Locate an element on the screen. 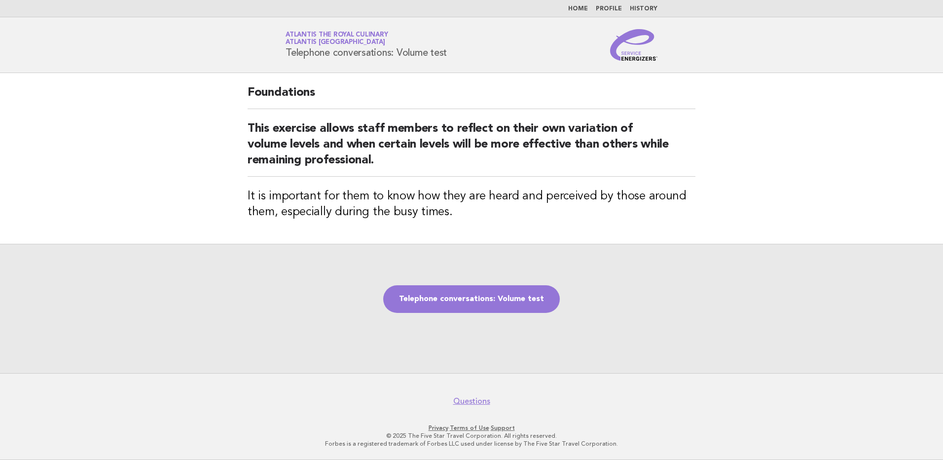 This screenshot has width=943, height=460. p: Forbes is a registered trademark of Forbes LLC used under license by The Five Star Travel Corpora... is located at coordinates (472, 444).